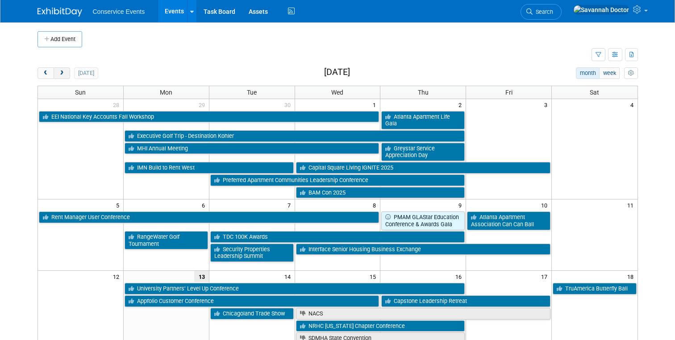  What do you see at coordinates (252, 149) in the screenshot?
I see `a: MHI Annual Meeting` at bounding box center [252, 149].